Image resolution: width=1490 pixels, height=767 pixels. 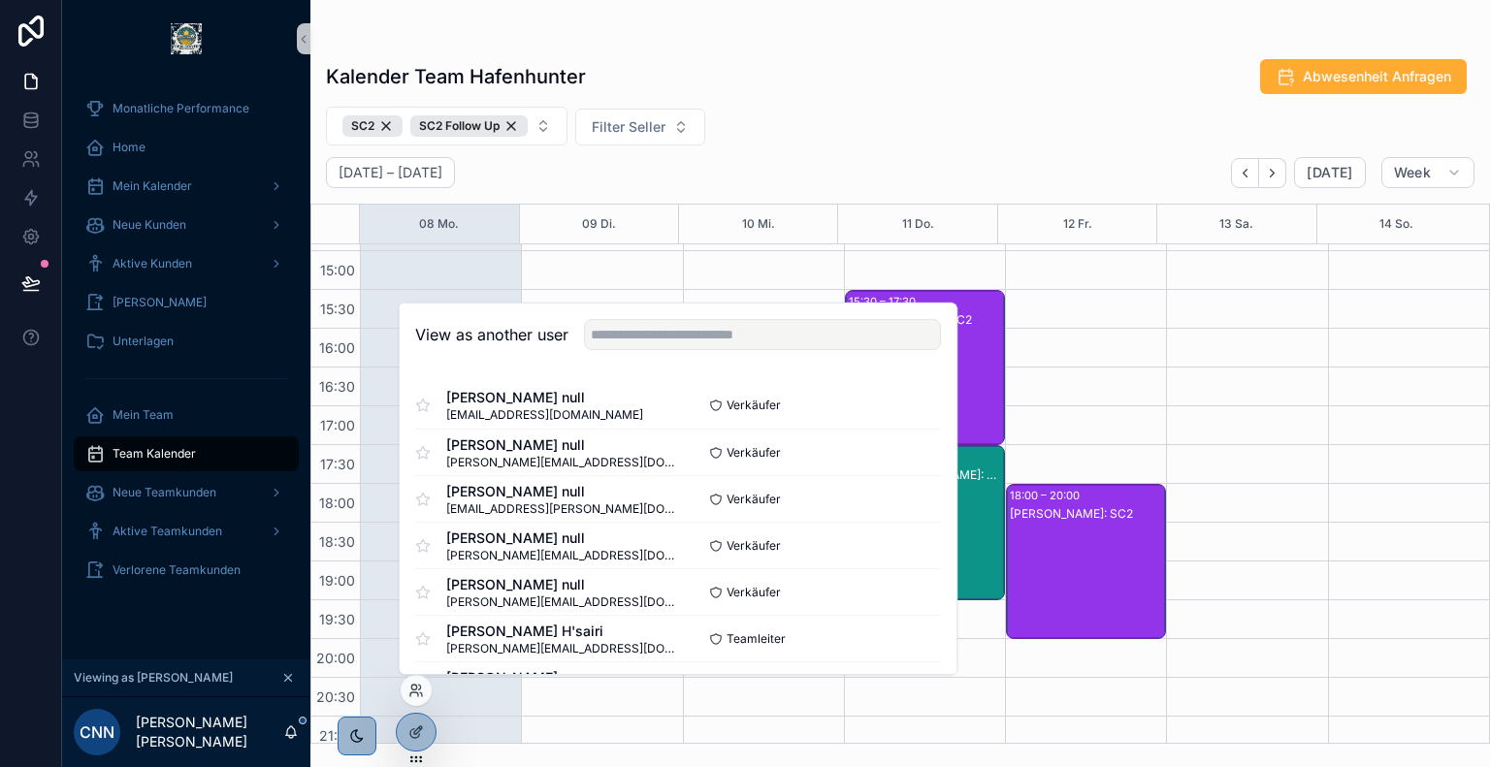 I want to click on span: Aktive Kunden, so click(x=152, y=264).